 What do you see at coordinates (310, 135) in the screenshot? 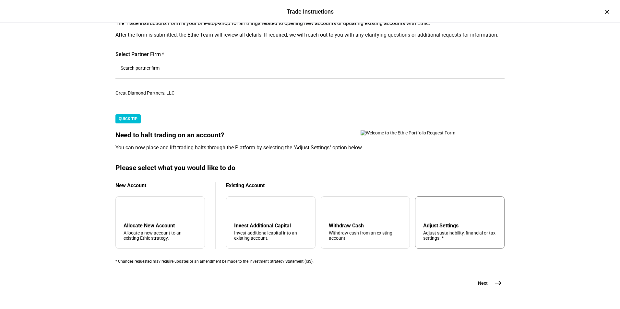
I see `div: Need to halt trading on an account?` at bounding box center [310, 135].